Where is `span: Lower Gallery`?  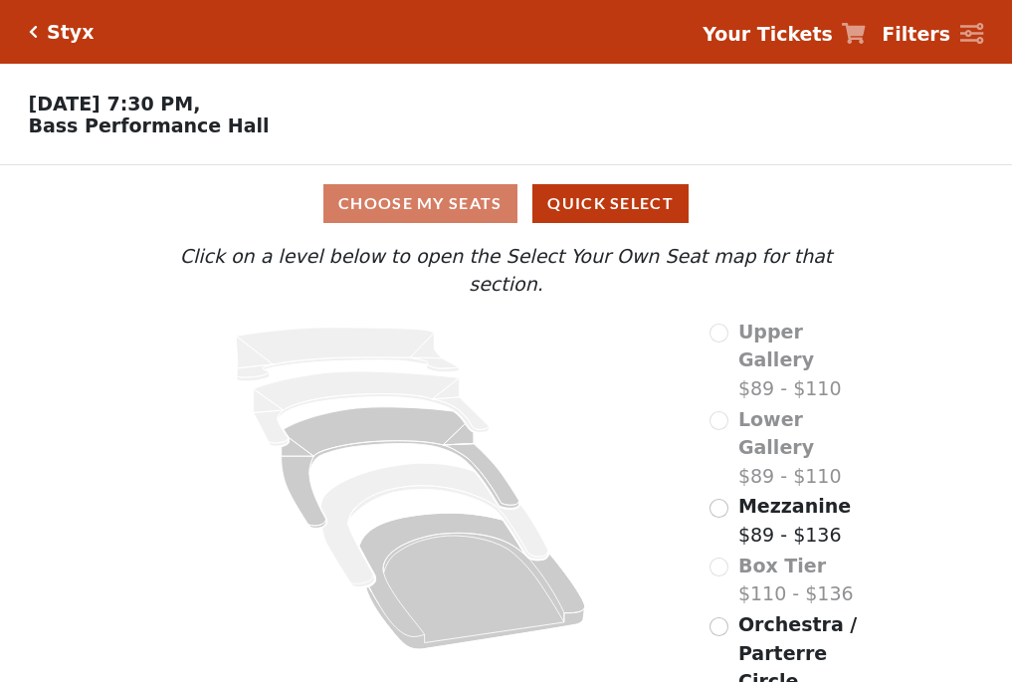
span: Lower Gallery is located at coordinates (776, 433).